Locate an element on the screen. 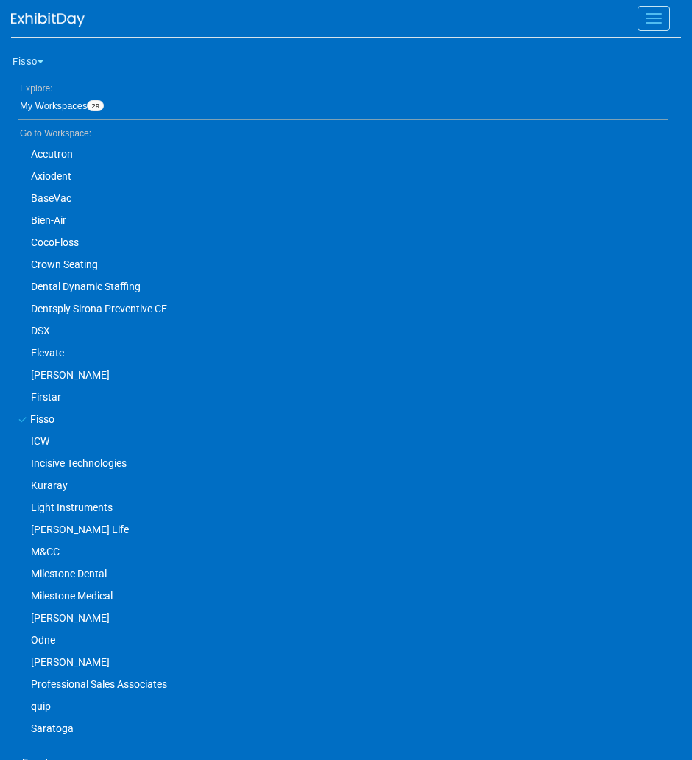  a: Milestone Medical is located at coordinates (339, 596).